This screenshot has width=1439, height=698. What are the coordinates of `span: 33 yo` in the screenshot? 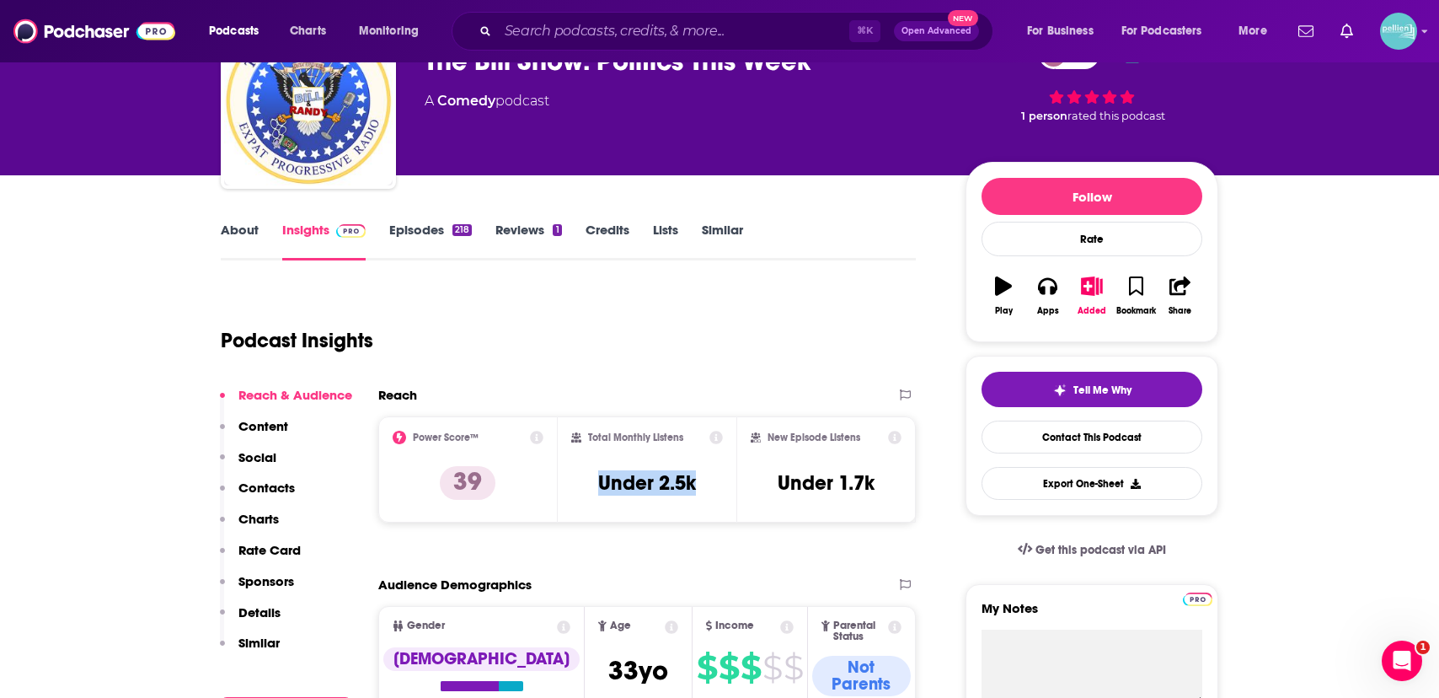 It's located at (638, 670).